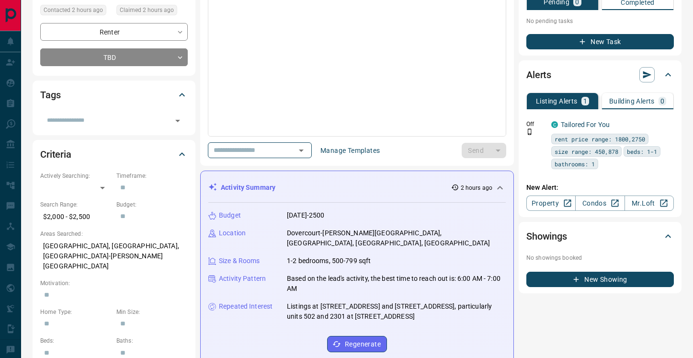 This screenshot has height=358, width=693. I want to click on div: condos.ca, so click(555, 125).